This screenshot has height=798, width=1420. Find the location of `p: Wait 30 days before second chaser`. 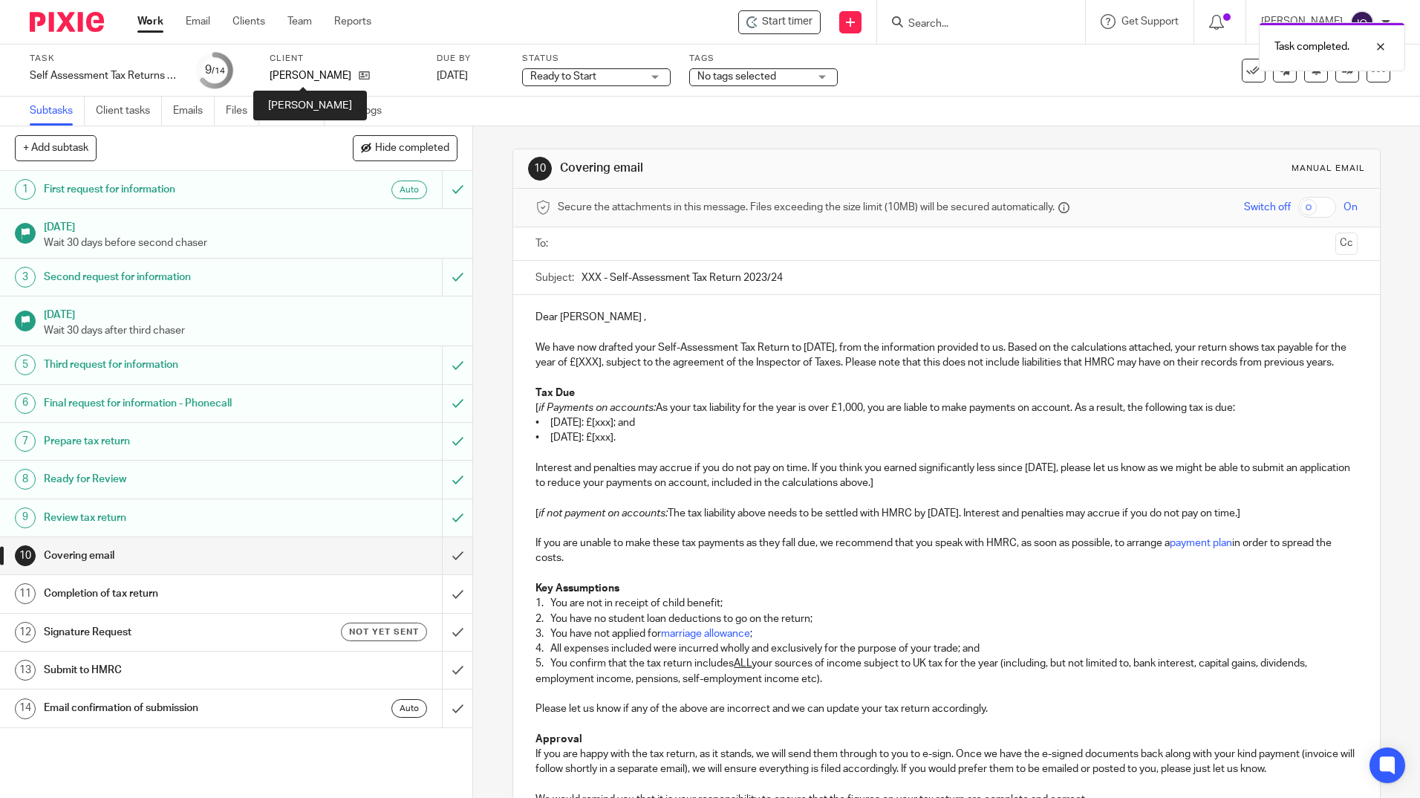

p: Wait 30 days before second chaser is located at coordinates (251, 243).